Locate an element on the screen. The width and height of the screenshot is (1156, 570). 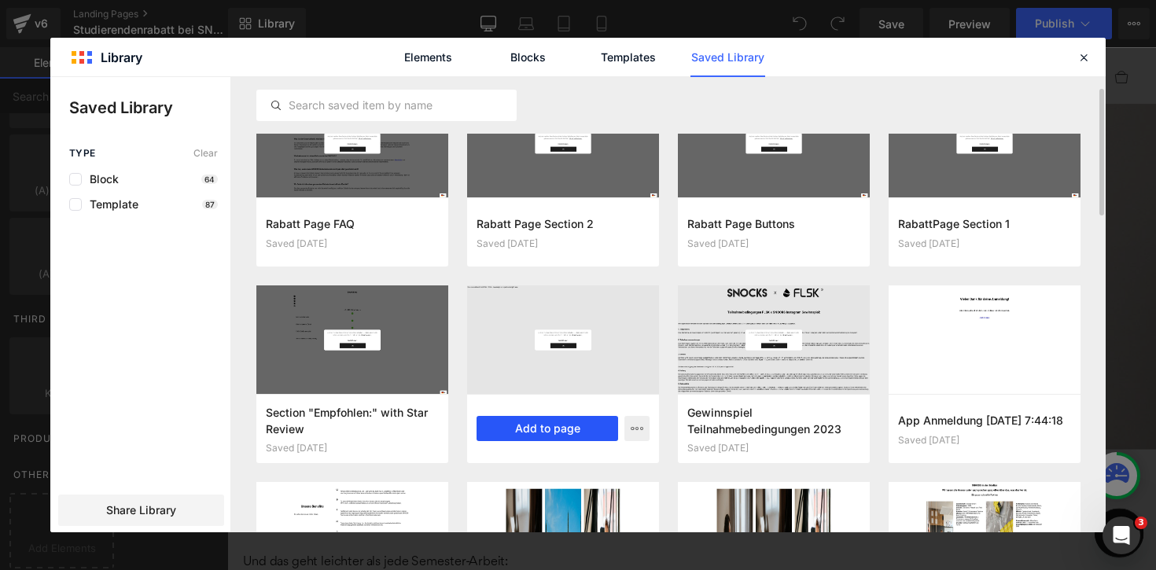
a: Ich will mehr wissen. is located at coordinates (592, 230).